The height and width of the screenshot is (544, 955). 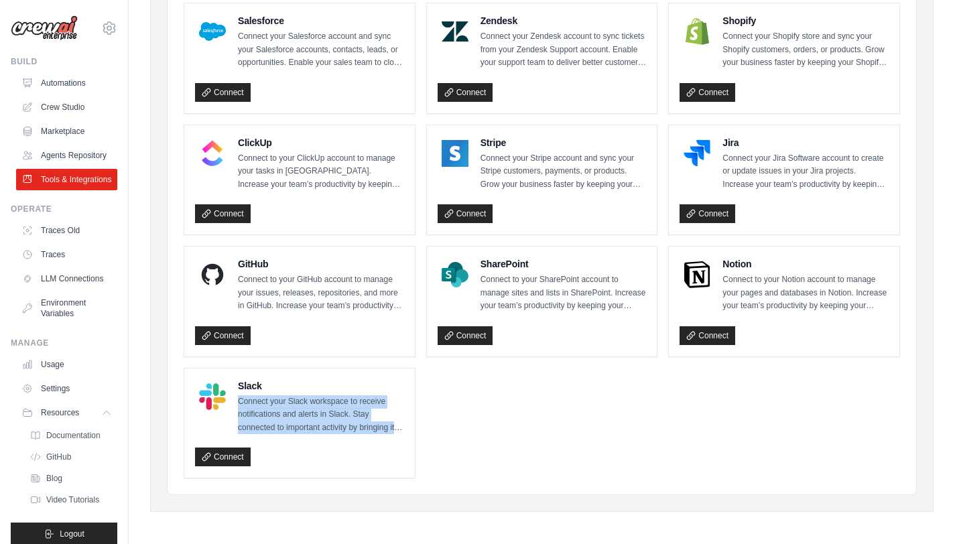 What do you see at coordinates (321, 264) in the screenshot?
I see `h4: GitHub` at bounding box center [321, 264].